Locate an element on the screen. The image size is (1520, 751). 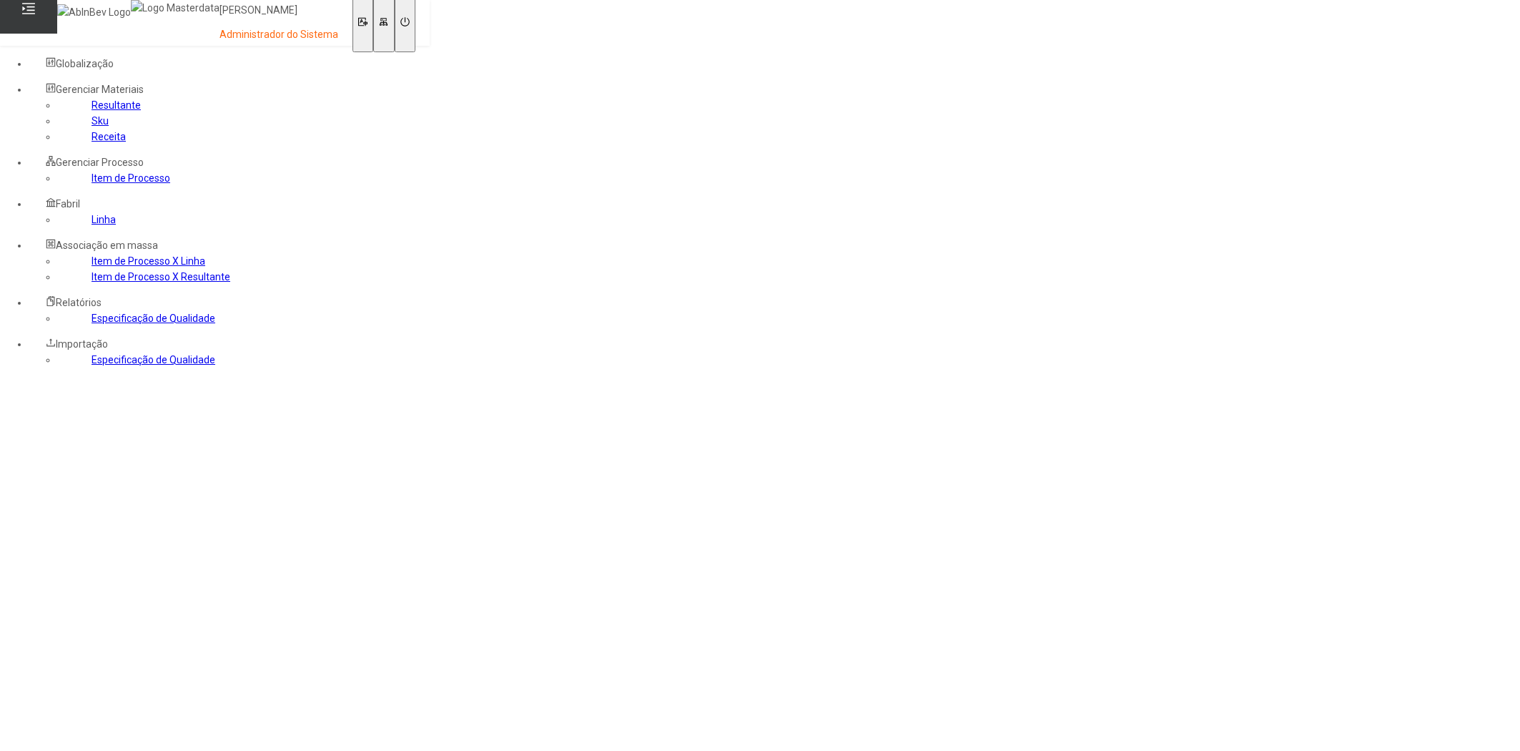
span: Globalização is located at coordinates (84, 64).